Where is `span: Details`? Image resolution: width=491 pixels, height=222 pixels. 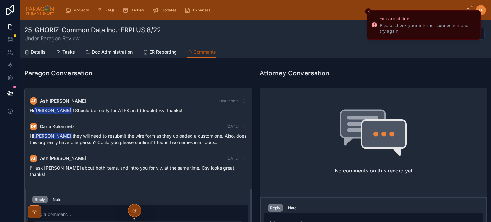
span: Details is located at coordinates (38, 52).